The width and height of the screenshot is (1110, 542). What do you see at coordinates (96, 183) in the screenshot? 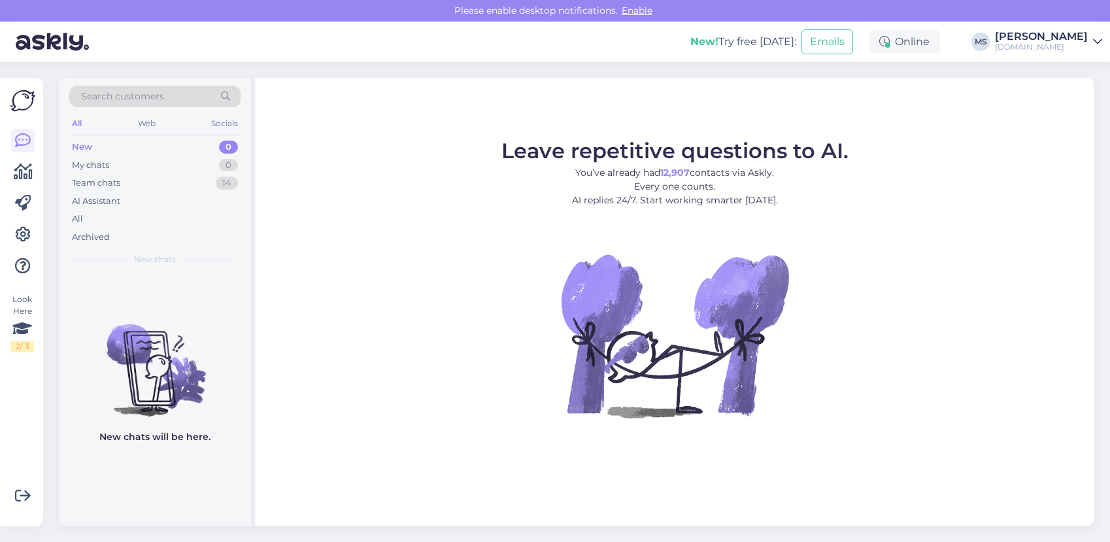
I see `div: Team chats` at bounding box center [96, 183].